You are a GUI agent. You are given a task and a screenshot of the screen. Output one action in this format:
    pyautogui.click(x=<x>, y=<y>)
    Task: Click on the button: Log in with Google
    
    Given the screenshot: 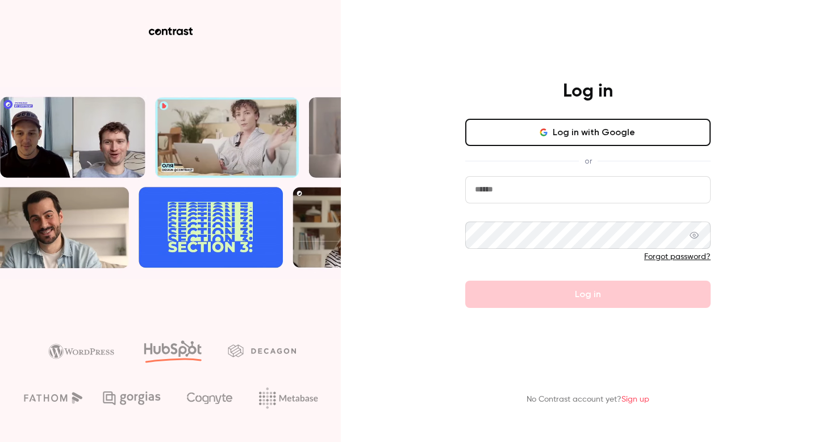 What is the action you would take?
    pyautogui.click(x=588, y=132)
    